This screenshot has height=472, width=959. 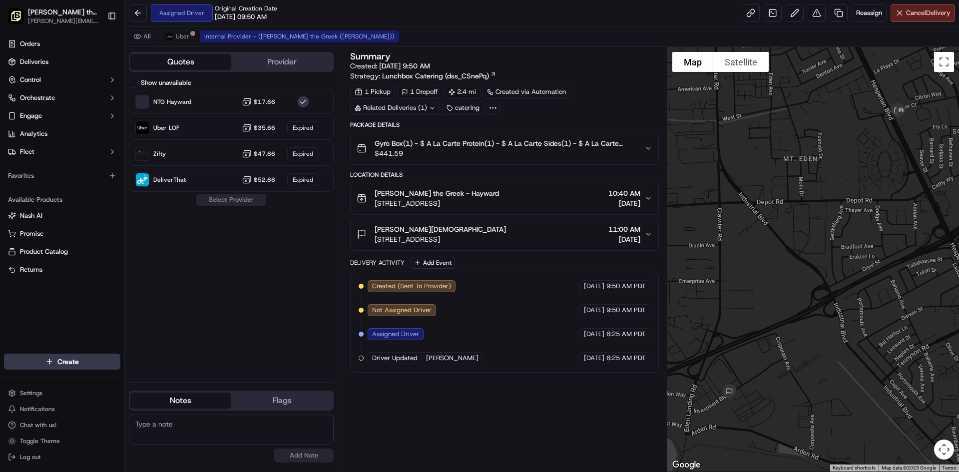 What do you see at coordinates (182, 36) in the screenshot?
I see `span: Uber` at bounding box center [182, 36].